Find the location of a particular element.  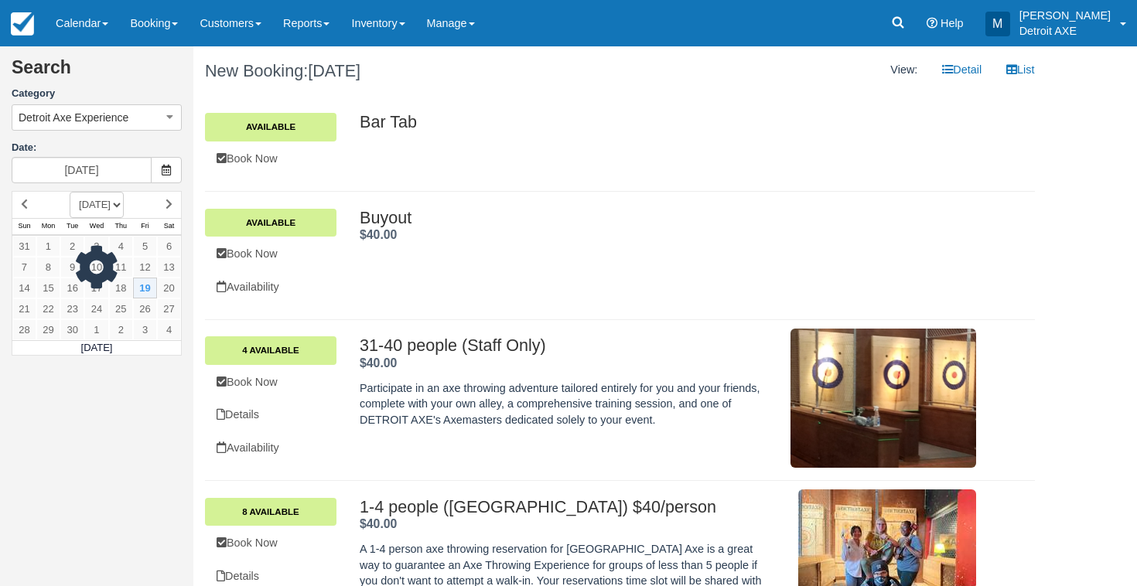

label: Date: is located at coordinates (97, 148).